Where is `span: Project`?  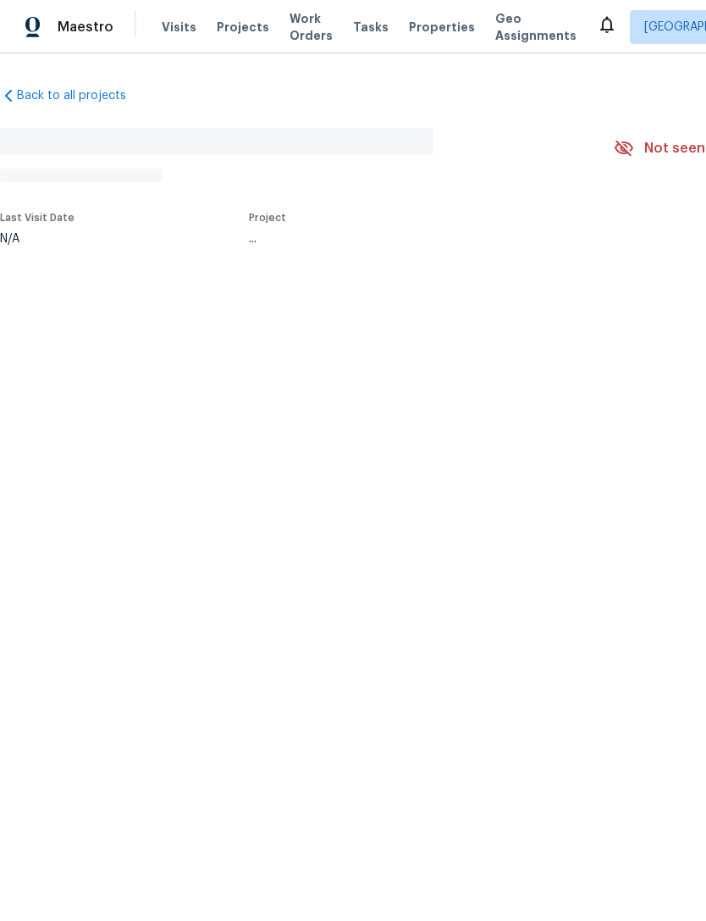 span: Project is located at coordinates (268, 218).